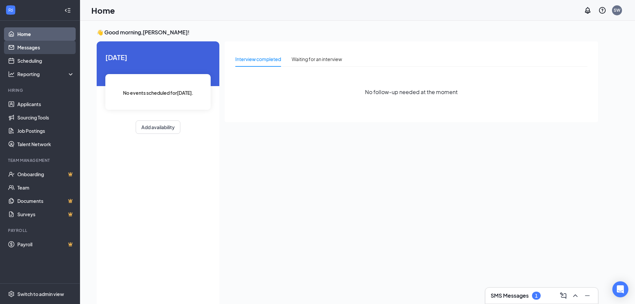  What do you see at coordinates (46, 244) in the screenshot?
I see `a: PayrollCrown` at bounding box center [46, 244].